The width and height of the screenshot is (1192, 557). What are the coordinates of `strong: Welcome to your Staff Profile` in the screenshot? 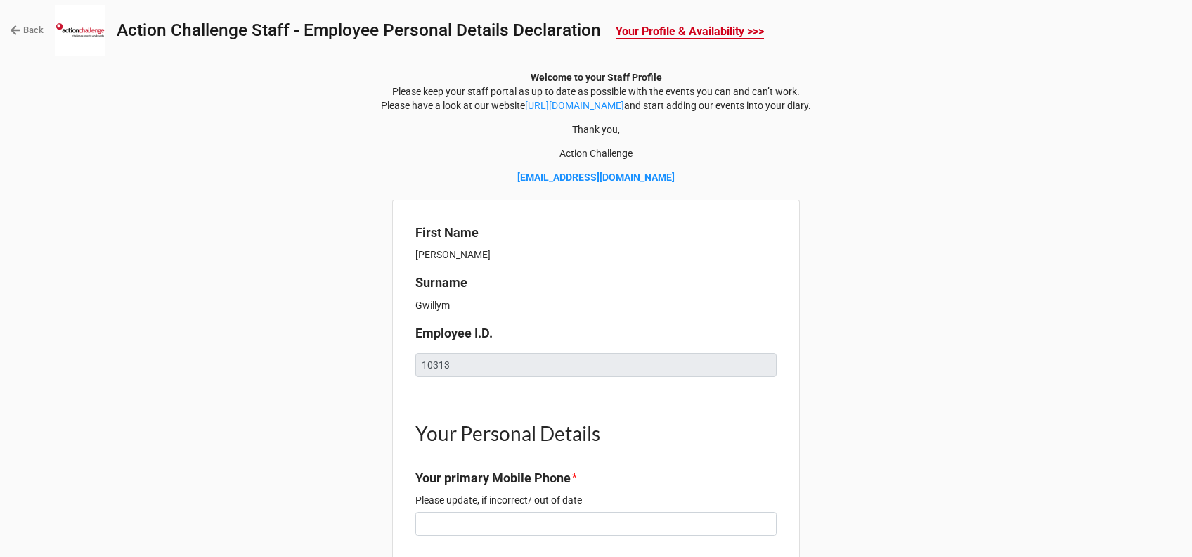 It's located at (596, 77).